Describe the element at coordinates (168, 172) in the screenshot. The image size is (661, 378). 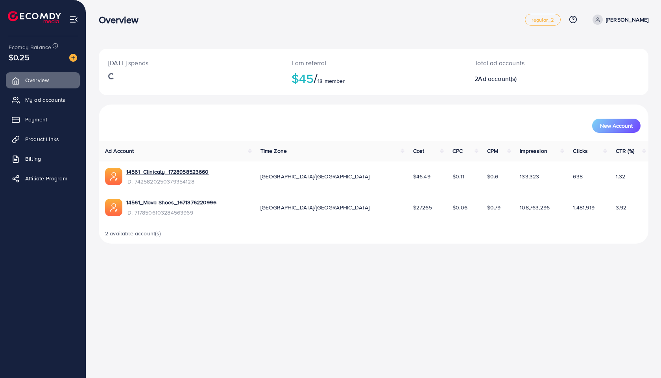
I see `a: 14561_Clinicaly_1728958523660` at that location.